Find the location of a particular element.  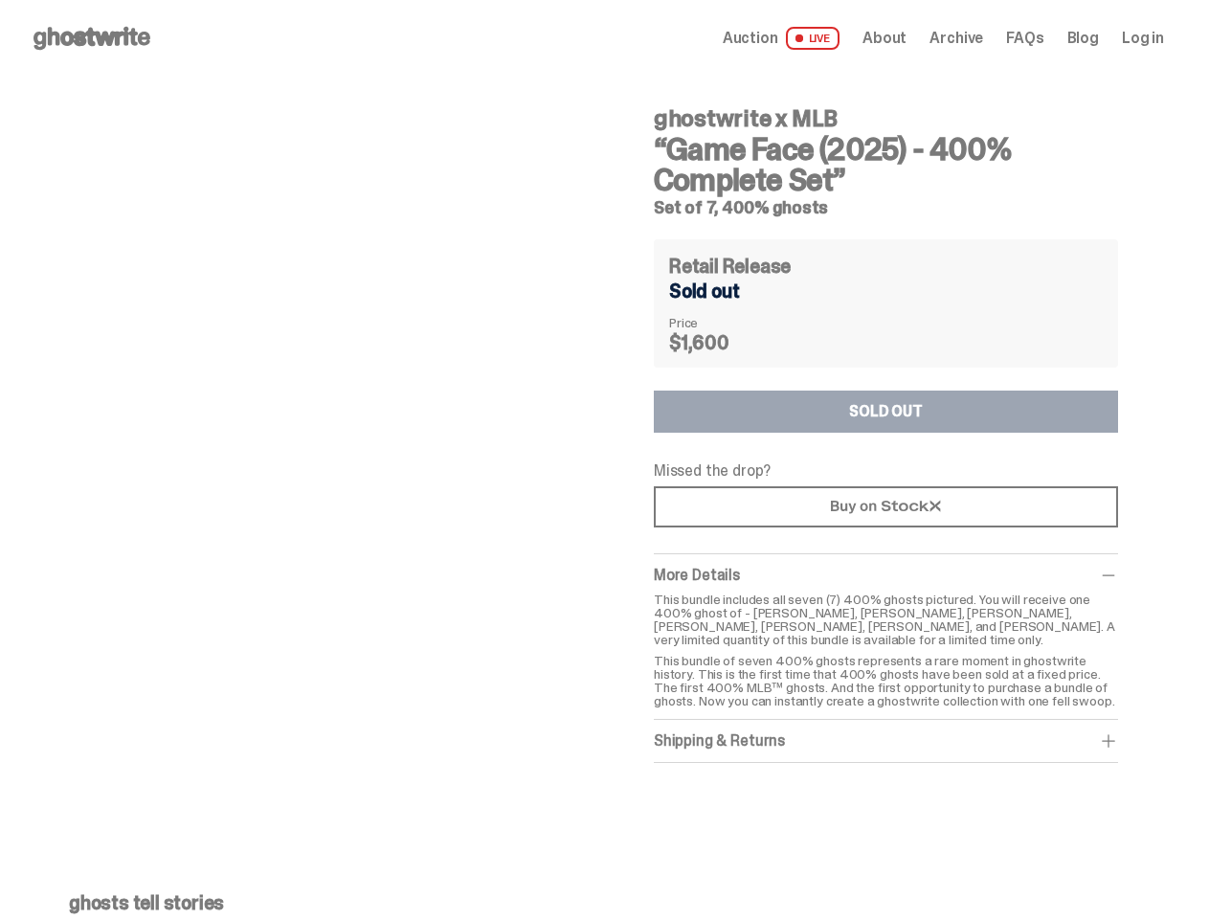

span: More Details is located at coordinates (697, 575).